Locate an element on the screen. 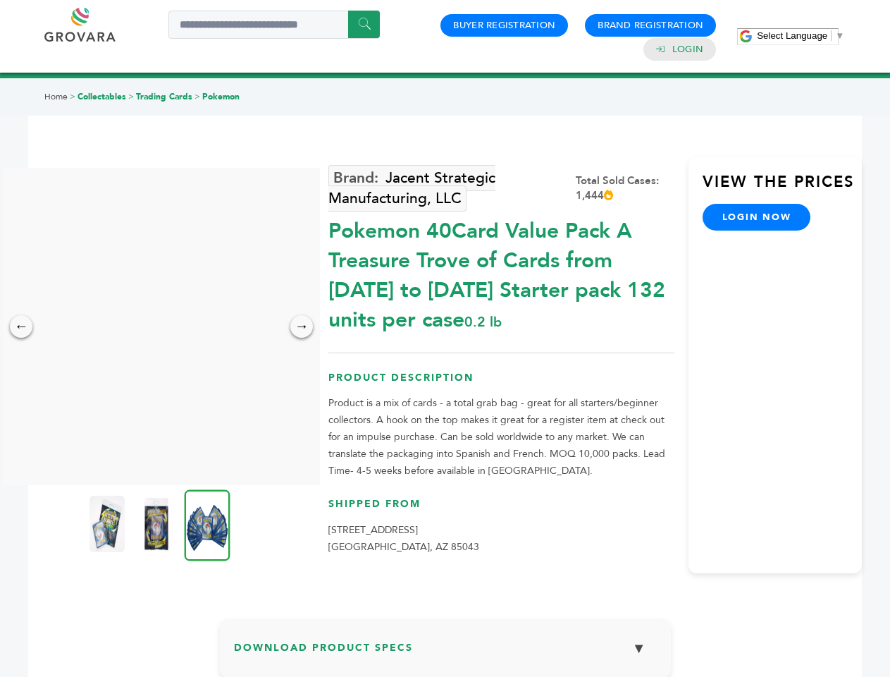  h3: Product Description is located at coordinates (501, 383).